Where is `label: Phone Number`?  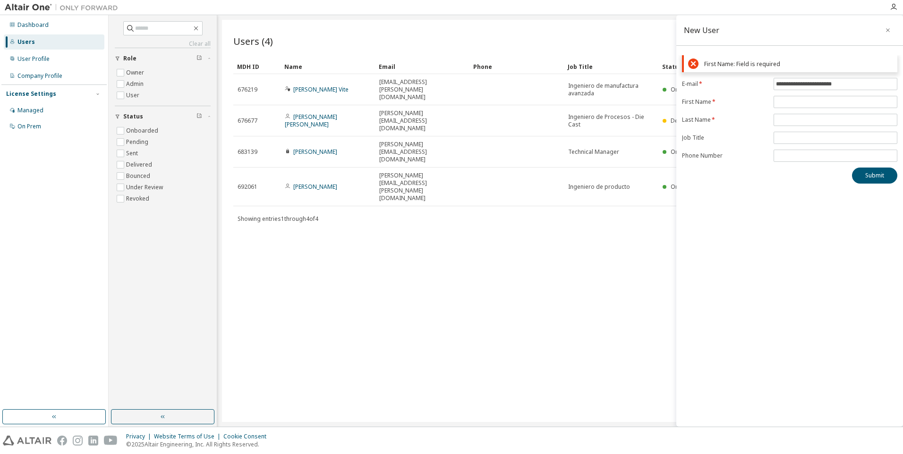 label: Phone Number is located at coordinates (725, 156).